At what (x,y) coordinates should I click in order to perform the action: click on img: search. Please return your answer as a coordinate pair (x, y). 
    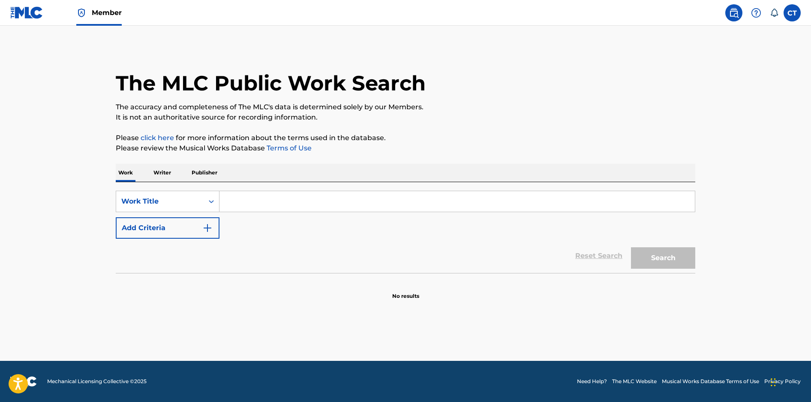
    Looking at the image, I should click on (734, 13).